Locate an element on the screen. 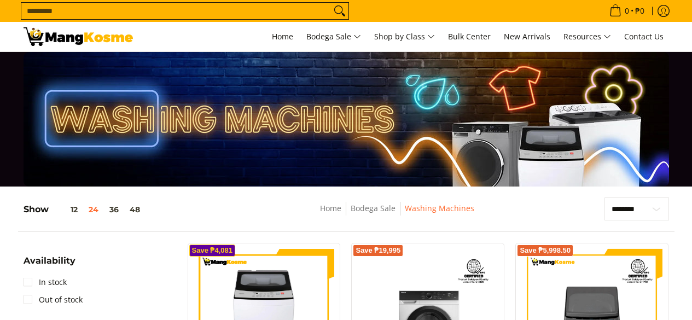 The height and width of the screenshot is (320, 692). a: Resources is located at coordinates (587, 37).